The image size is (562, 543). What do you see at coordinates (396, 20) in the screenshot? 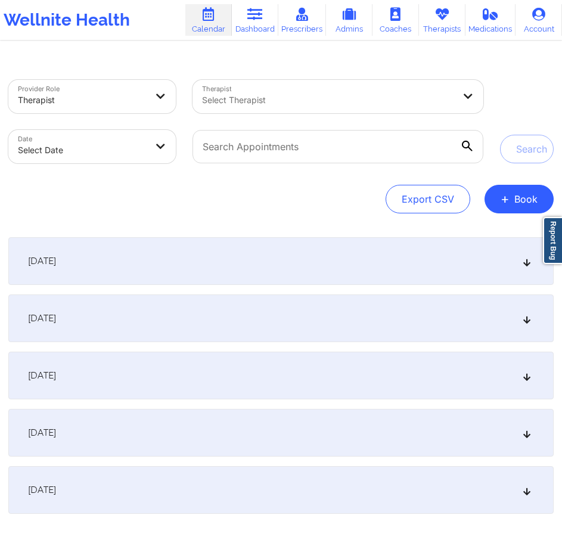
I see `a: Coaches` at bounding box center [396, 20].